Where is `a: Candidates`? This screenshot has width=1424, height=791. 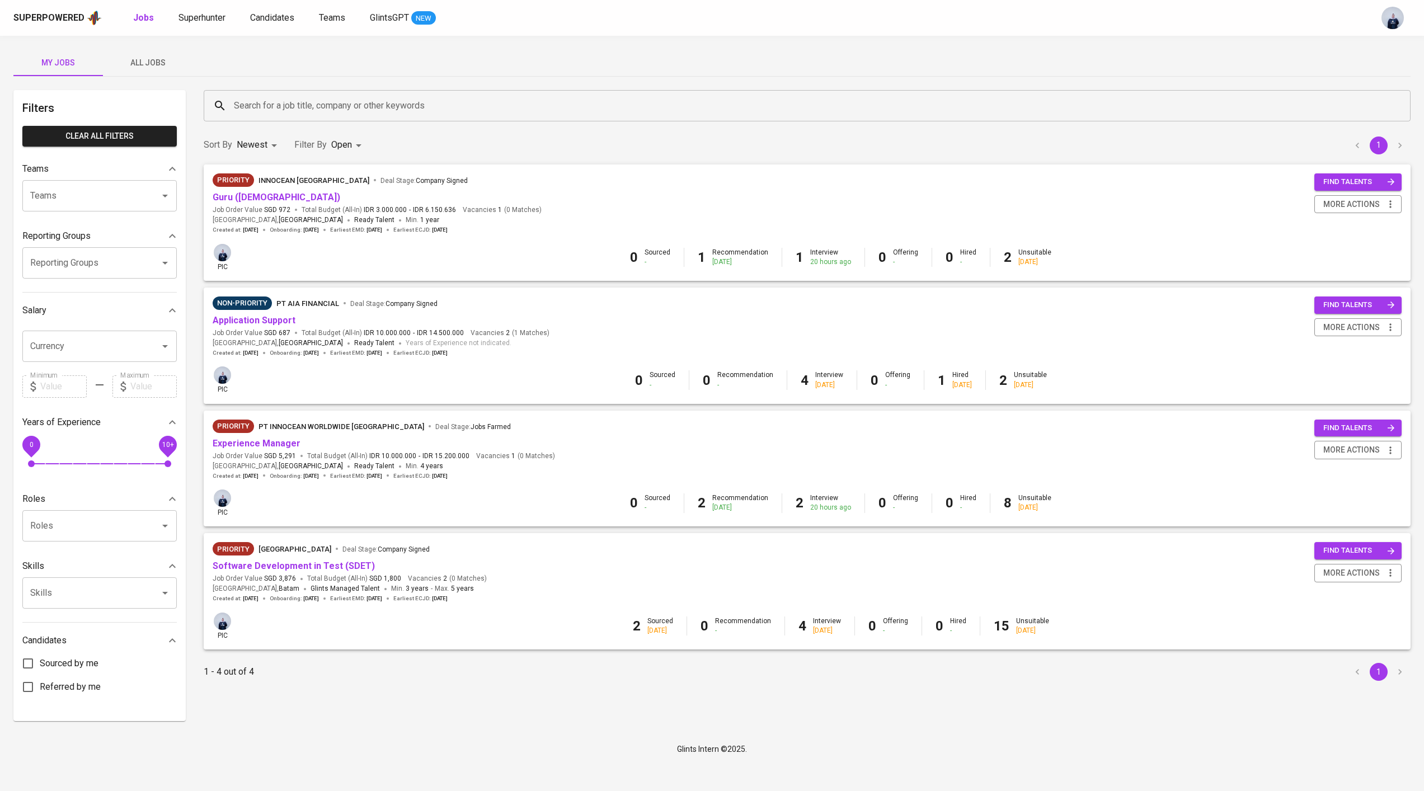 a: Candidates is located at coordinates (273, 18).